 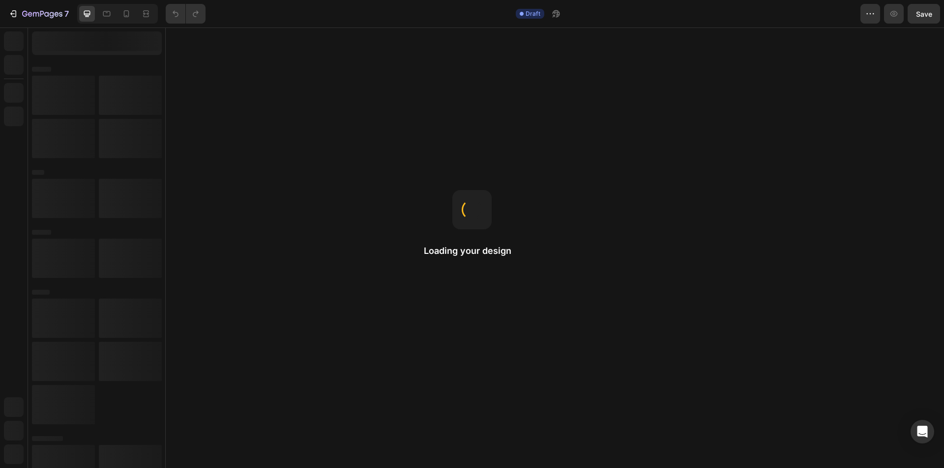 I want to click on div: Undo/Redo, so click(x=185, y=14).